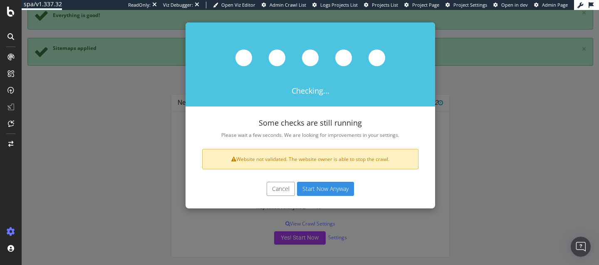 This screenshot has width=599, height=265. What do you see at coordinates (511, 5) in the screenshot?
I see `a: Open in dev` at bounding box center [511, 5].